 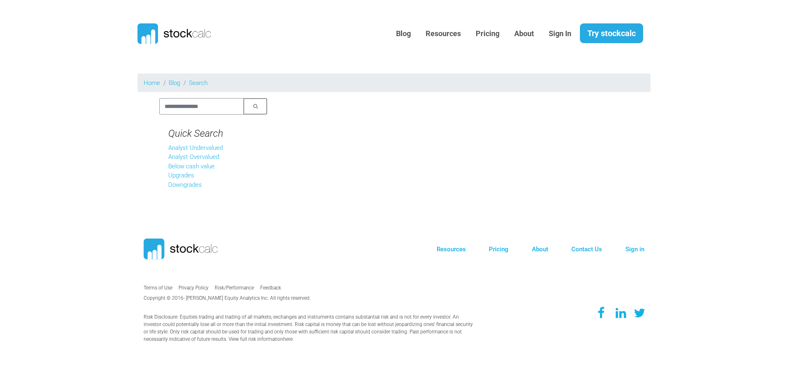 What do you see at coordinates (234, 288) in the screenshot?
I see `a: Risk/Performance` at bounding box center [234, 288].